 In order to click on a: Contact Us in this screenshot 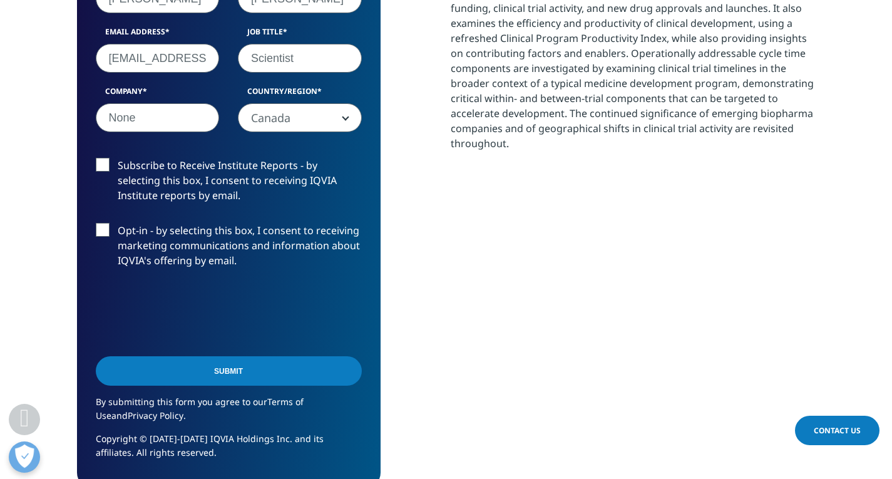, I will do `click(837, 430)`.